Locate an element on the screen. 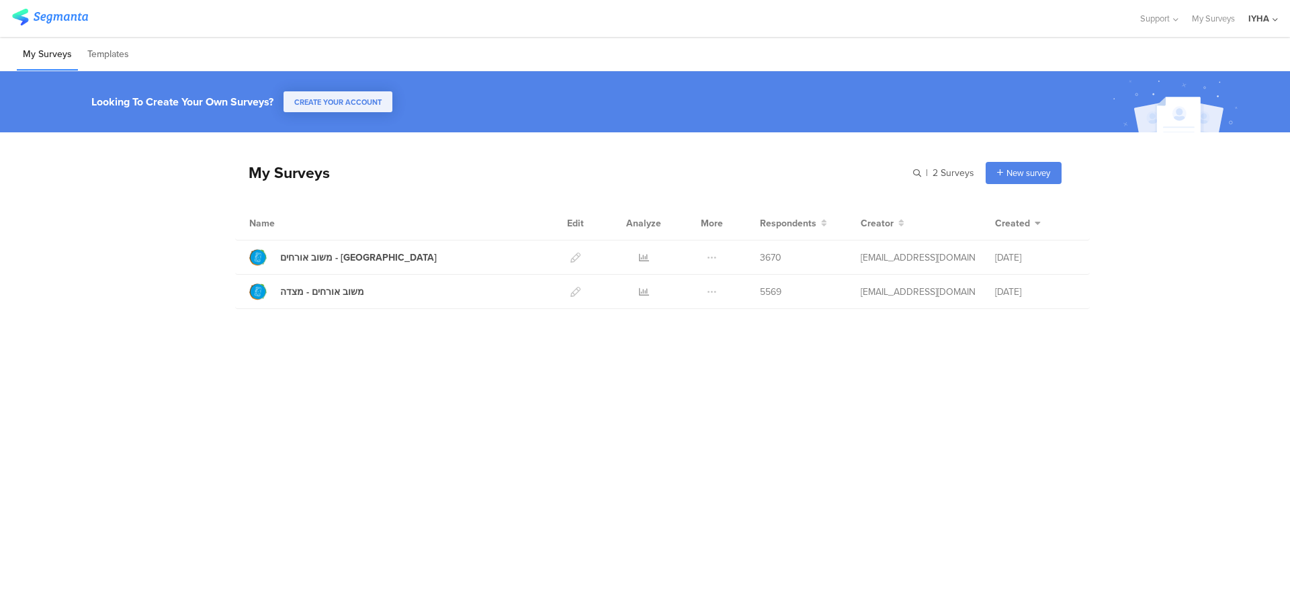 This screenshot has width=1290, height=612. span: 5569 is located at coordinates (770, 292).